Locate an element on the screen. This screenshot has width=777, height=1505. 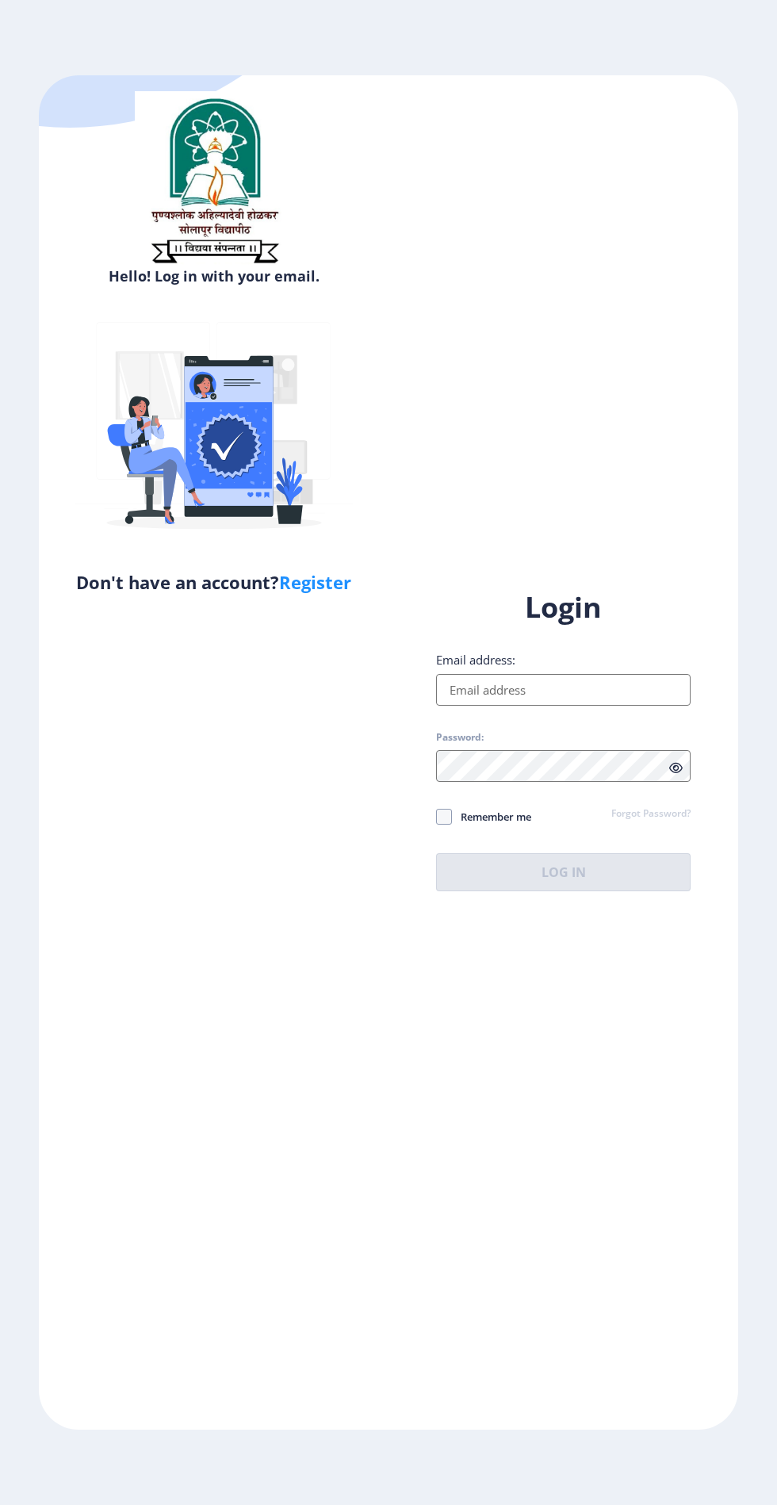
img: Verified-rafiki.svg is located at coordinates (214, 430).